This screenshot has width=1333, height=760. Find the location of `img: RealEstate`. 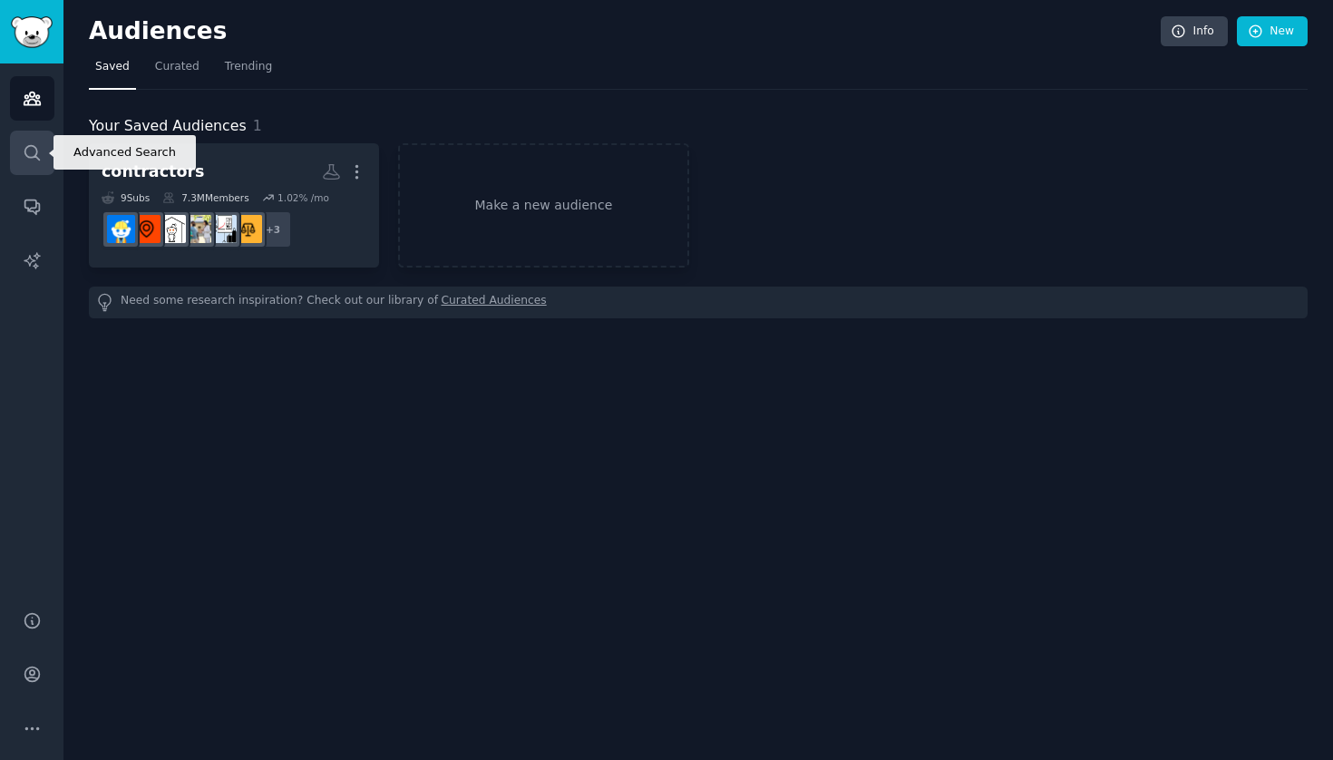

img: RealEstate is located at coordinates (171, 229).